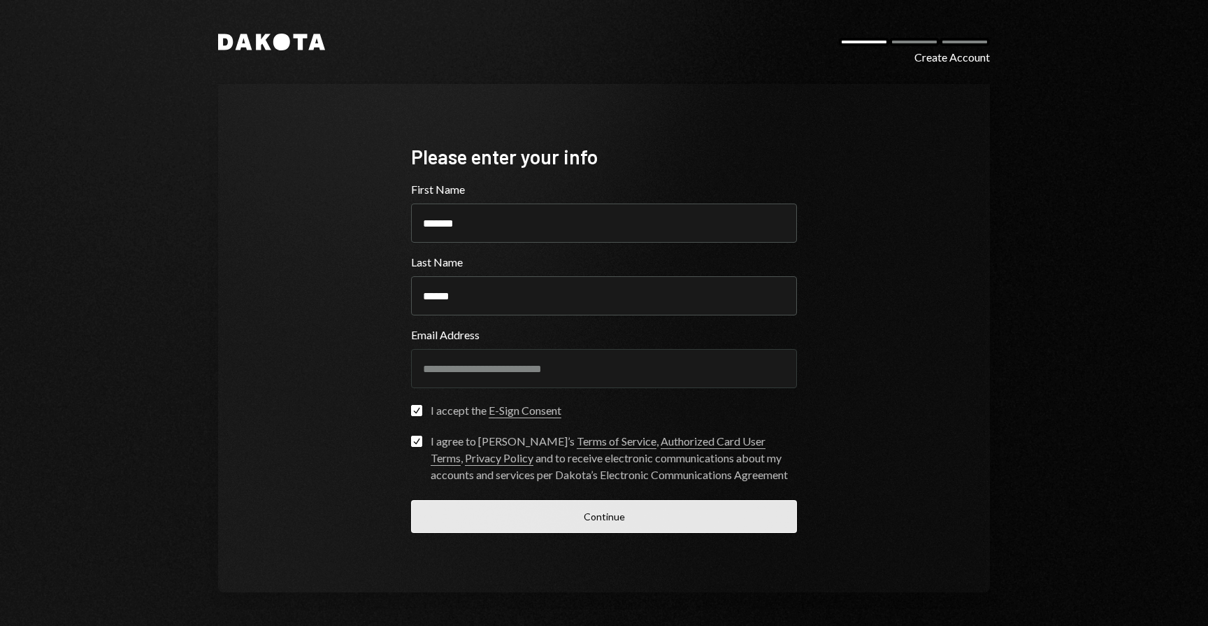 Image resolution: width=1208 pixels, height=626 pixels. I want to click on a: Terms of Service, so click(617, 441).